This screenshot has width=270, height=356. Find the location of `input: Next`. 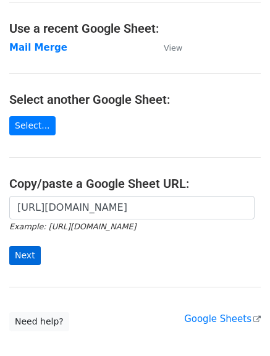

input: Next is located at coordinates (25, 255).